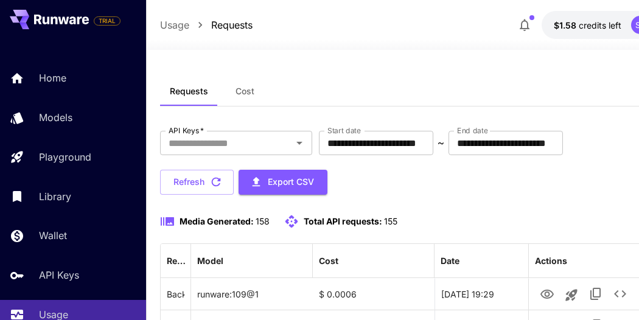  What do you see at coordinates (175, 294) in the screenshot?
I see `div: Click to copy prompt` at bounding box center [175, 294].